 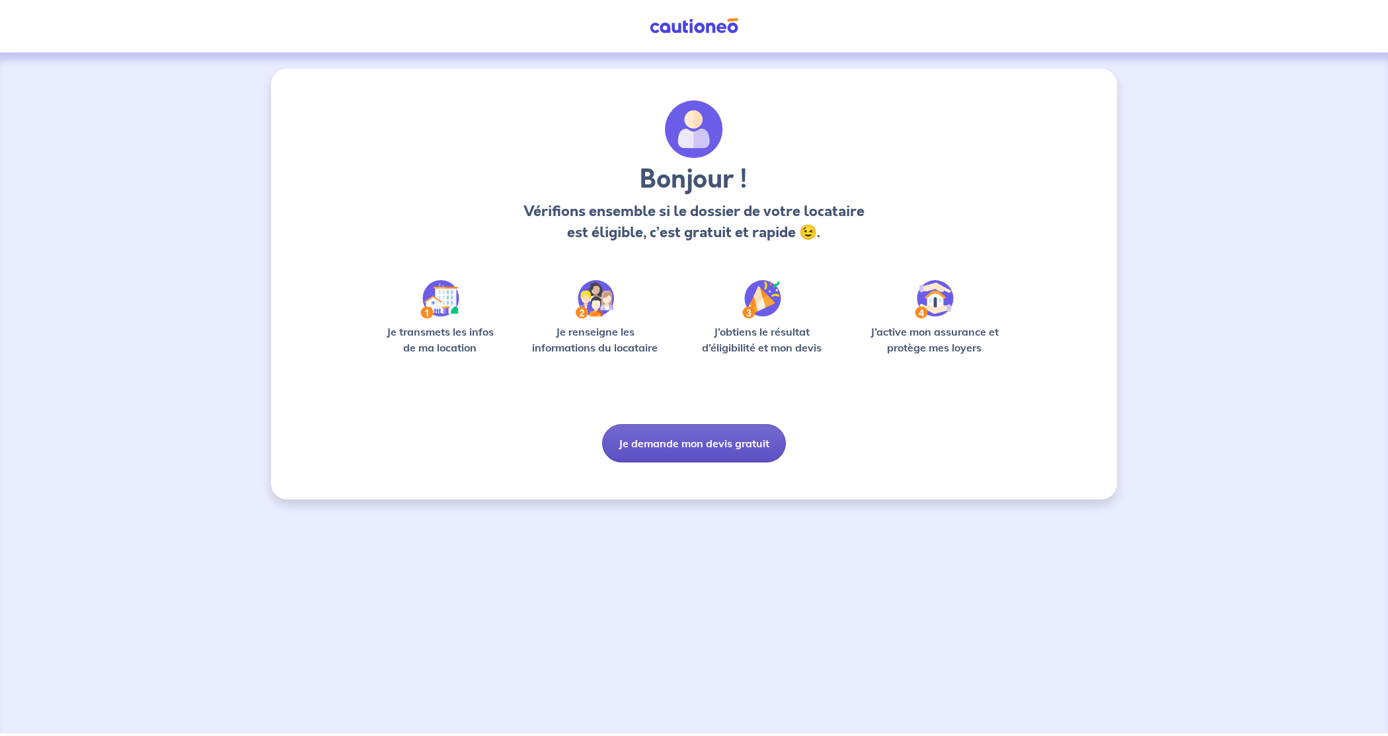 What do you see at coordinates (934, 299) in the screenshot?
I see `img: /static/bfff1cf634d835d9112899e6a3df1a5d/Step-4.svg` at bounding box center [934, 299].